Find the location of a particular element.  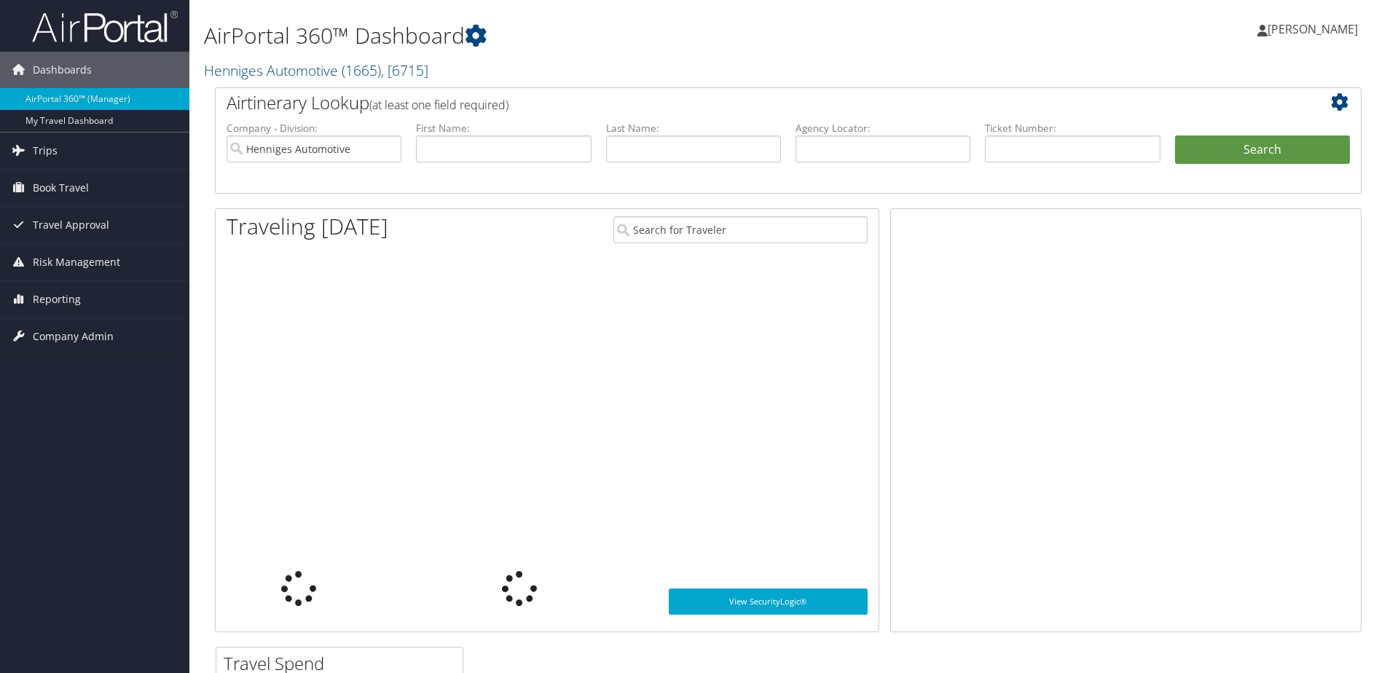

a: View SecurityLogic® is located at coordinates (768, 602).